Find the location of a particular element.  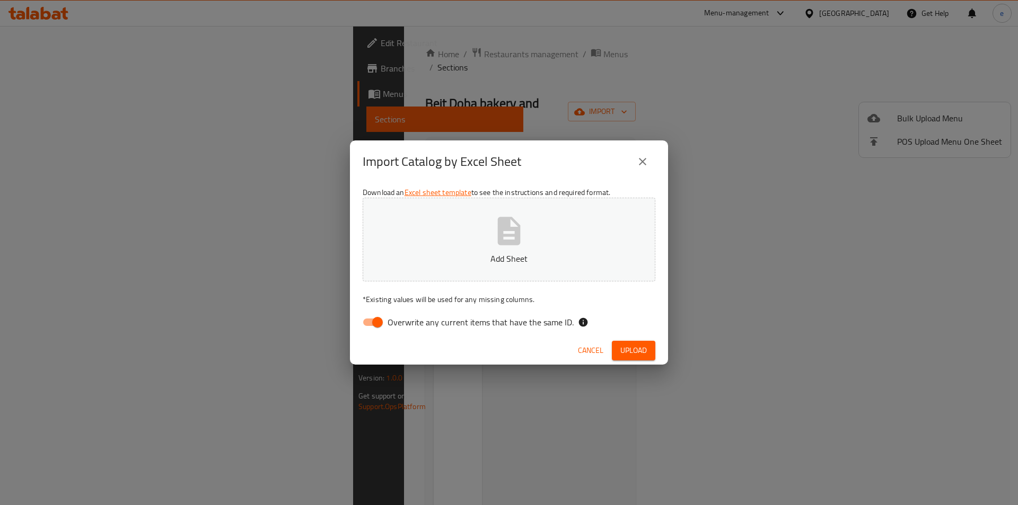

a: Excel sheet template is located at coordinates (438, 192).